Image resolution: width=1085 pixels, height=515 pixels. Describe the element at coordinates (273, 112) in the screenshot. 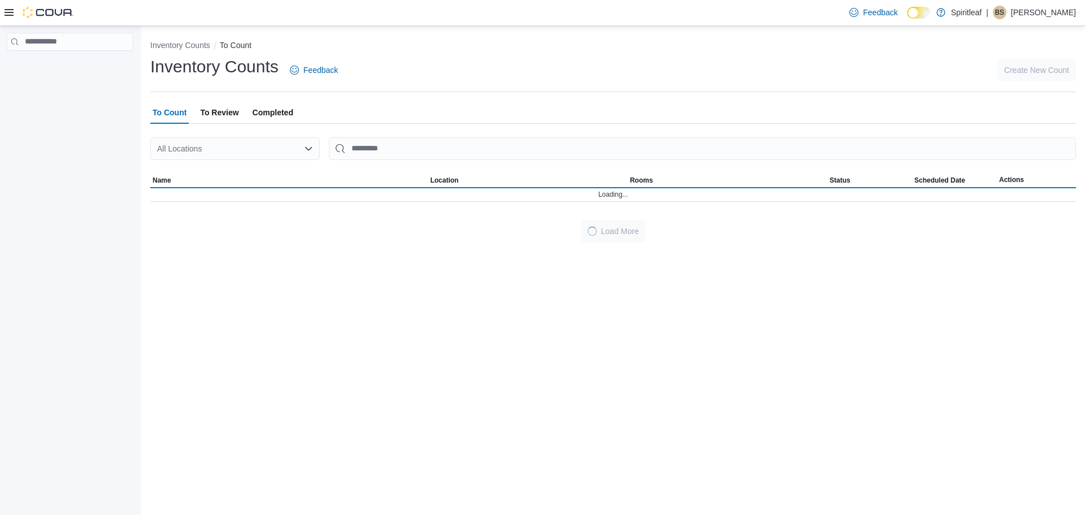

I see `span: Completed` at that location.